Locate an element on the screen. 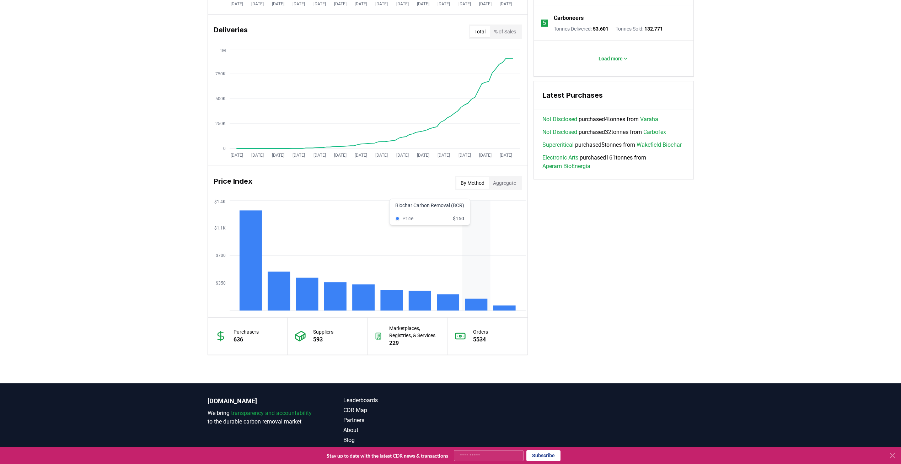  p: We bring to the durable carbon removal market is located at coordinates (261, 418).